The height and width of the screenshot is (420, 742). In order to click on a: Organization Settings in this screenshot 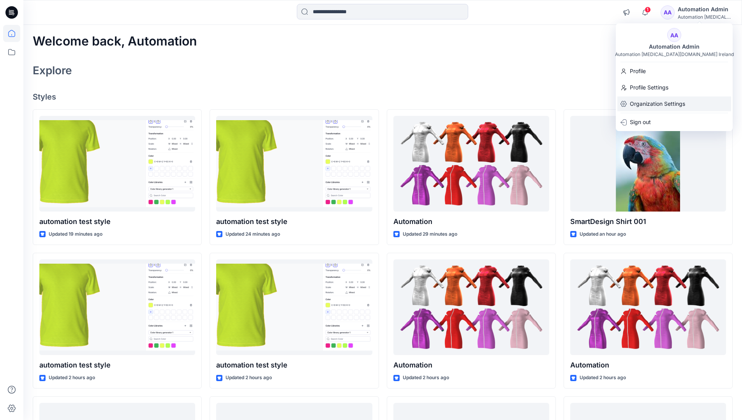, I will do `click(674, 104)`.